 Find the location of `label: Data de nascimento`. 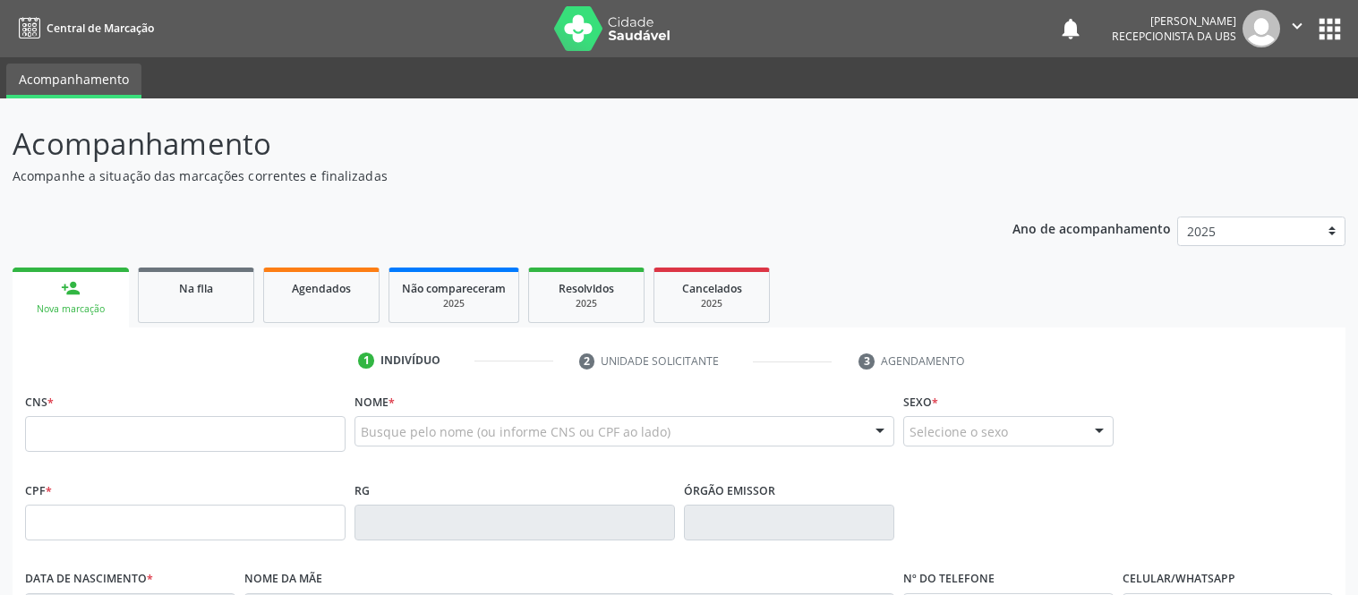

label: Data de nascimento is located at coordinates (89, 579).